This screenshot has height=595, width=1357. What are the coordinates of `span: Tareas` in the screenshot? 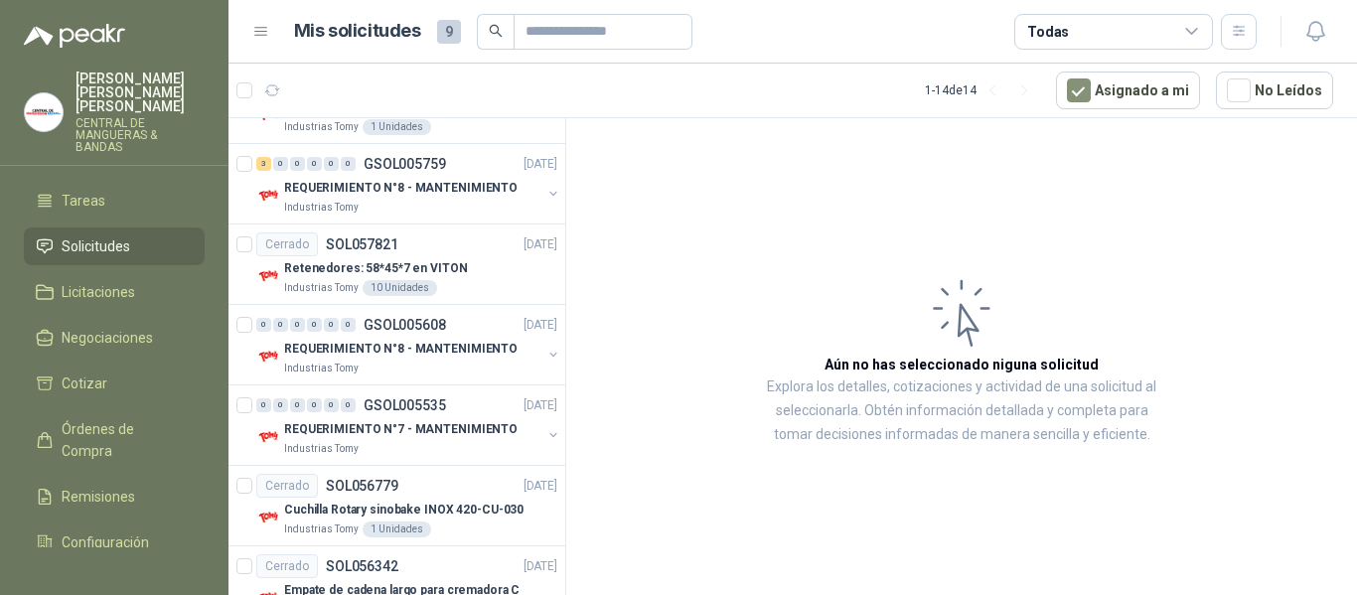 It's located at (83, 201).